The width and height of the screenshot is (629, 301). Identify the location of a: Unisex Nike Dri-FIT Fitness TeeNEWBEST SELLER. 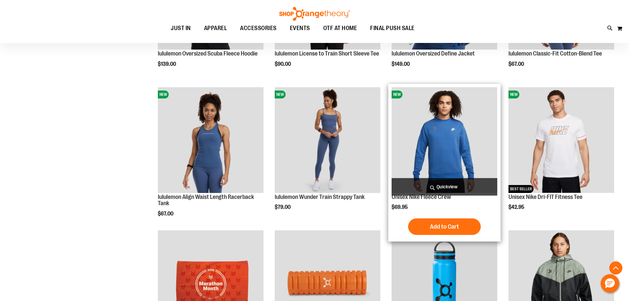
(562, 140).